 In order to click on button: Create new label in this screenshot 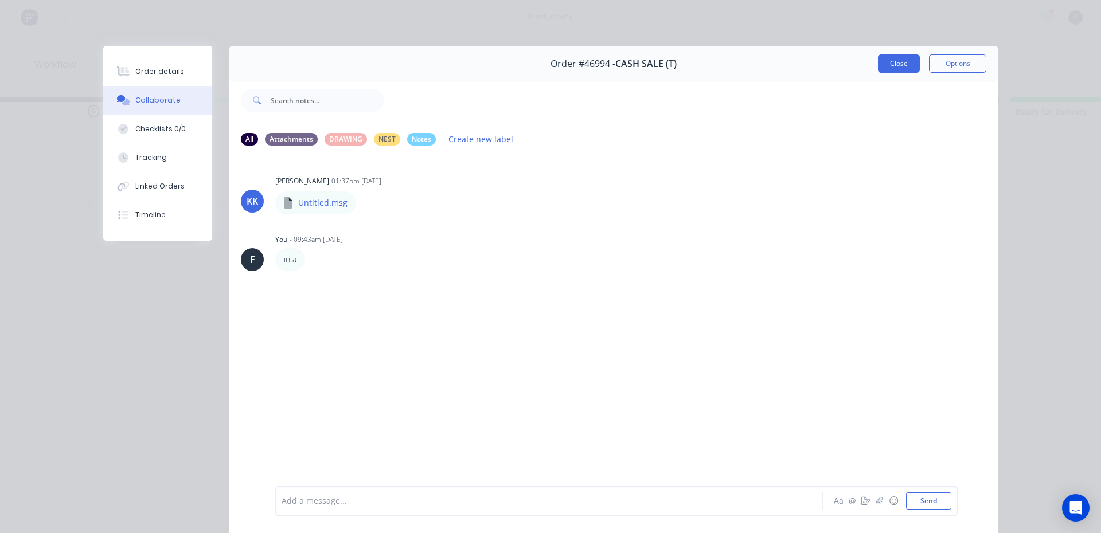, I will do `click(481, 139)`.